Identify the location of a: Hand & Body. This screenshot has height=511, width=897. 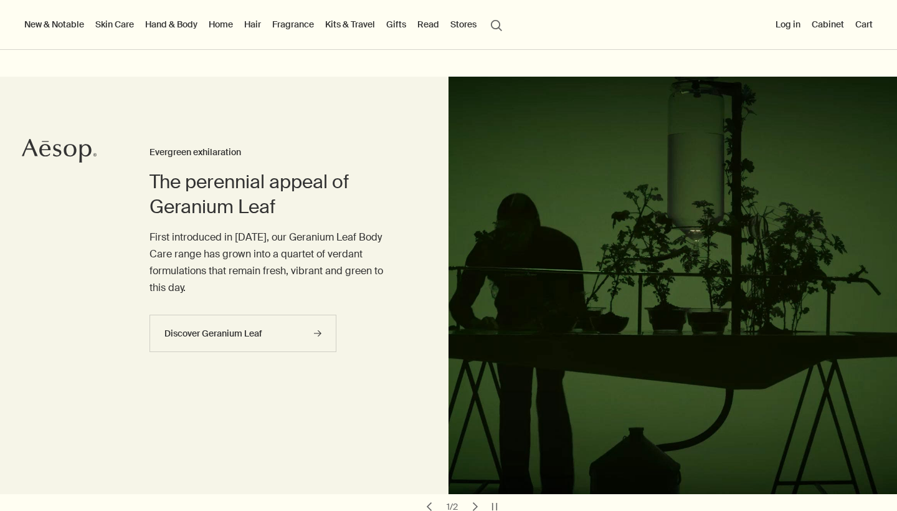
(171, 24).